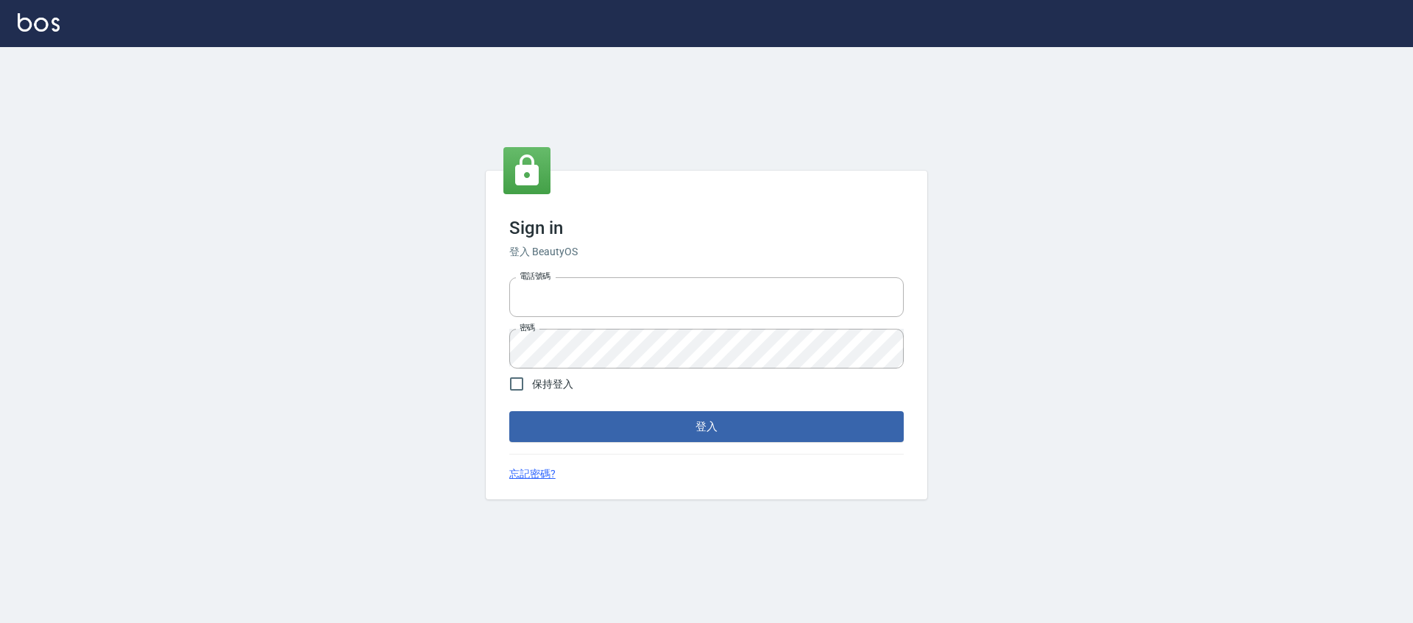 This screenshot has width=1413, height=623. Describe the element at coordinates (706, 228) in the screenshot. I see `h3: Sign in` at that location.